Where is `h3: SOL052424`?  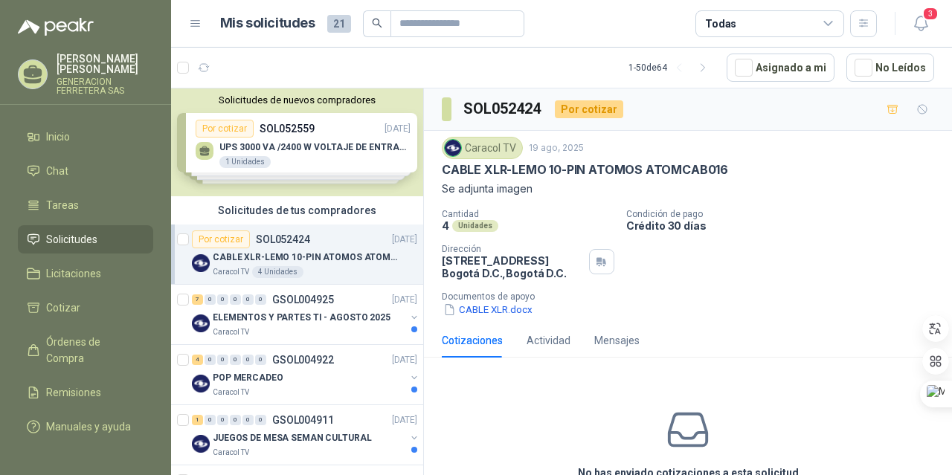
h3: SOL052424 is located at coordinates (503, 109).